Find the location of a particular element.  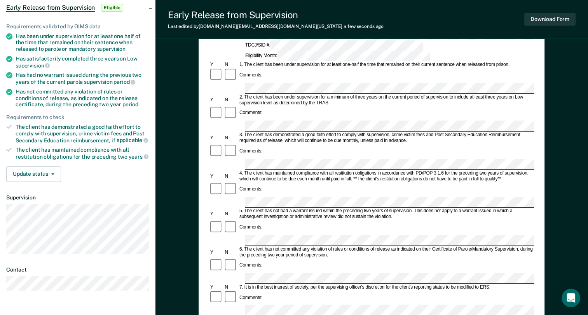

div: Has satisfactorily completed three years on Low is located at coordinates (82, 62).